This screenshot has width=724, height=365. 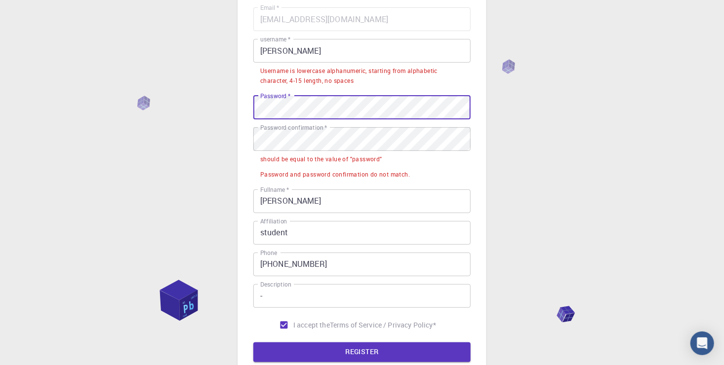 I want to click on div: Password and password confirmation do not match., so click(x=335, y=175).